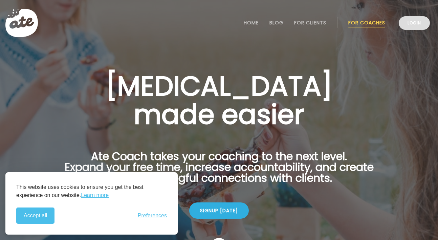 The height and width of the screenshot is (240, 438). I want to click on a: Home, so click(251, 23).